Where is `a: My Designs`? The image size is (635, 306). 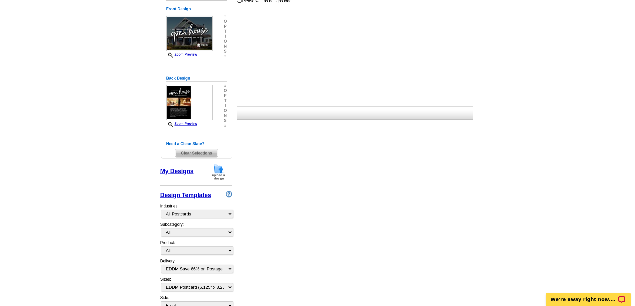 a: My Designs is located at coordinates (177, 171).